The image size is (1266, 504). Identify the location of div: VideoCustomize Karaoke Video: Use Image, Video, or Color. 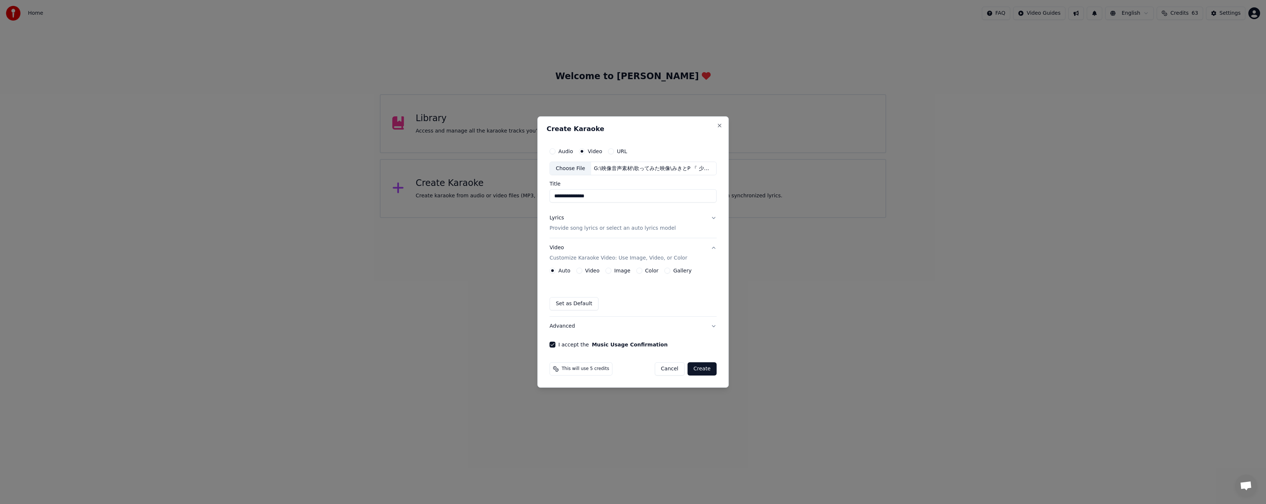
(633, 292).